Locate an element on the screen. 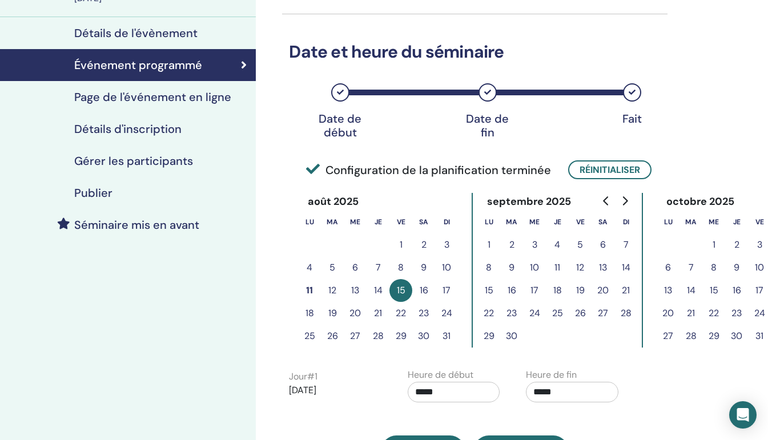 Image resolution: width=768 pixels, height=440 pixels. h4: Gérer les participants is located at coordinates (134, 161).